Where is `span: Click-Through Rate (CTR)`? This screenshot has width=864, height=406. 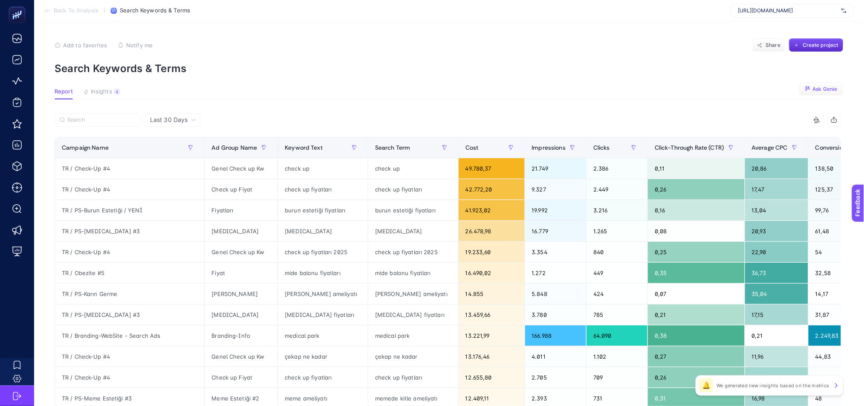 span: Click-Through Rate (CTR) is located at coordinates (689, 147).